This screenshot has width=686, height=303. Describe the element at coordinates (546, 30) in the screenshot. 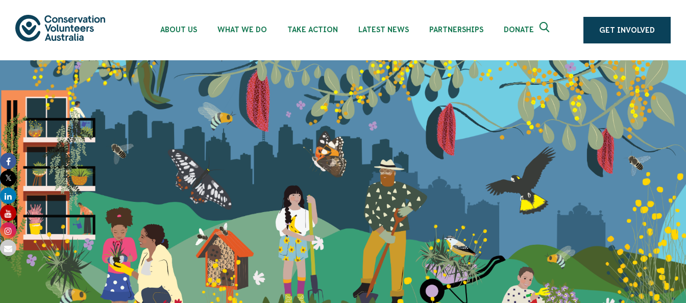

I see `span: Expand search box` at that location.